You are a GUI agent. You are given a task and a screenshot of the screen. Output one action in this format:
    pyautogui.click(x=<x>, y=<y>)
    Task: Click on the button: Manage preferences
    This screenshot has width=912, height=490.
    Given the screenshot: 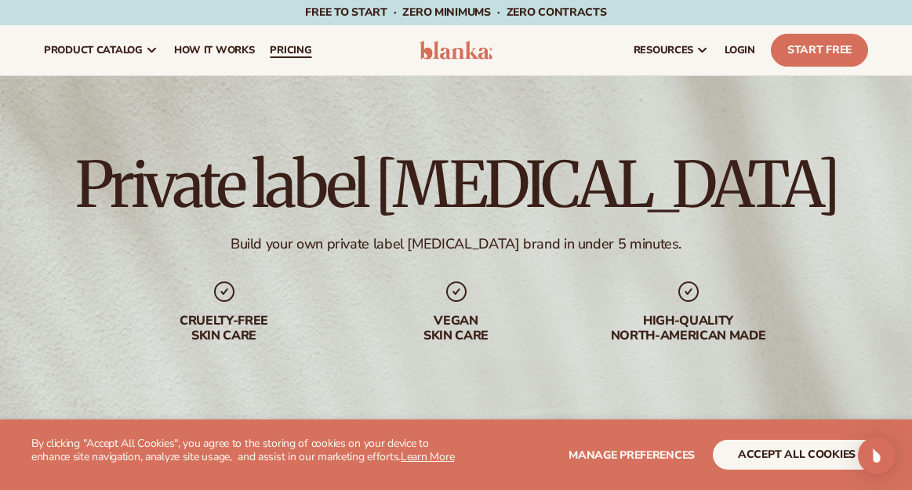 What is the action you would take?
    pyautogui.click(x=631, y=455)
    